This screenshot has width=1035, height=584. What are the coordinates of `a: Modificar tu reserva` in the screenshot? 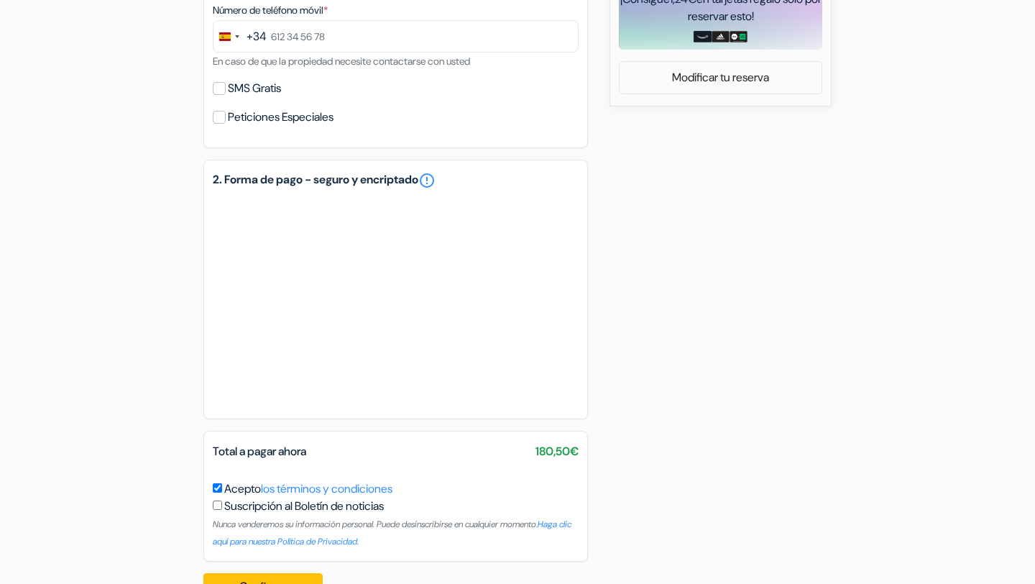 It's located at (720, 78).